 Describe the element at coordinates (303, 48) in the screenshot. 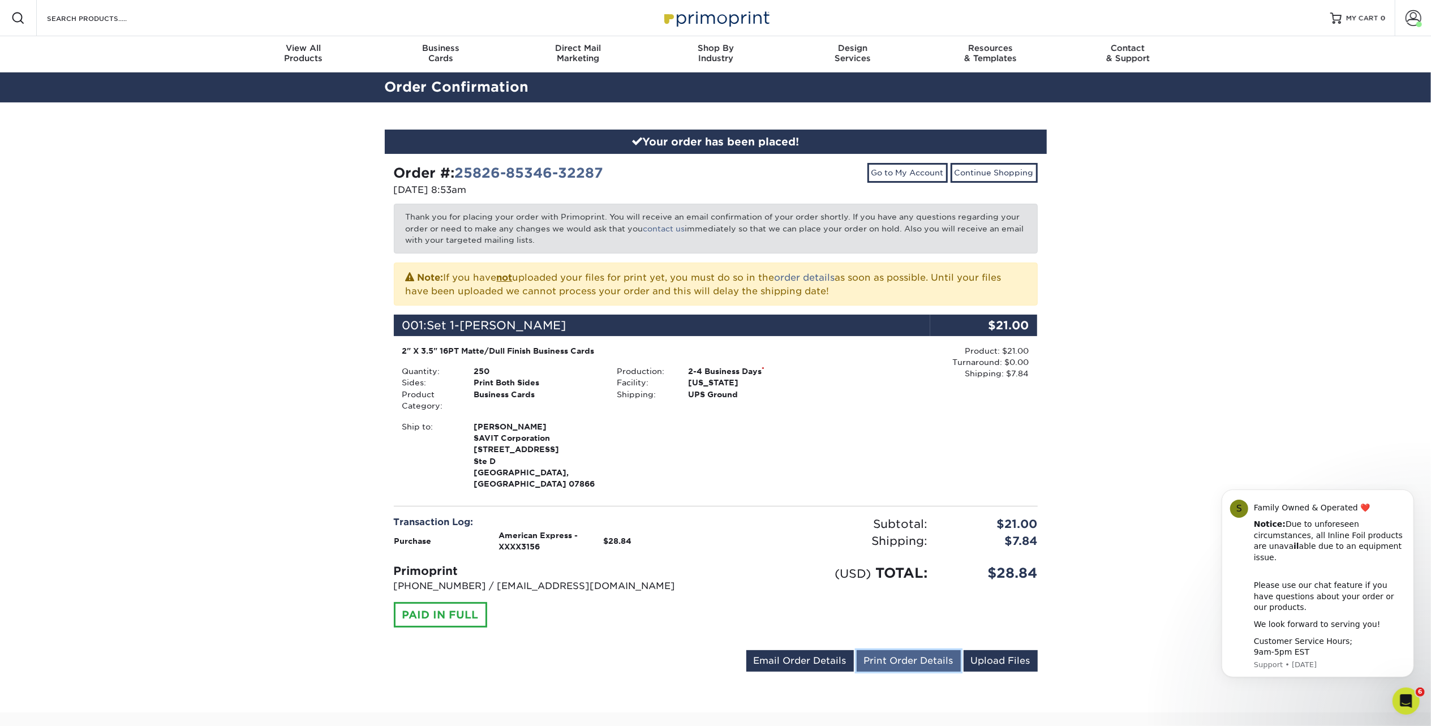

I see `span: View All` at that location.